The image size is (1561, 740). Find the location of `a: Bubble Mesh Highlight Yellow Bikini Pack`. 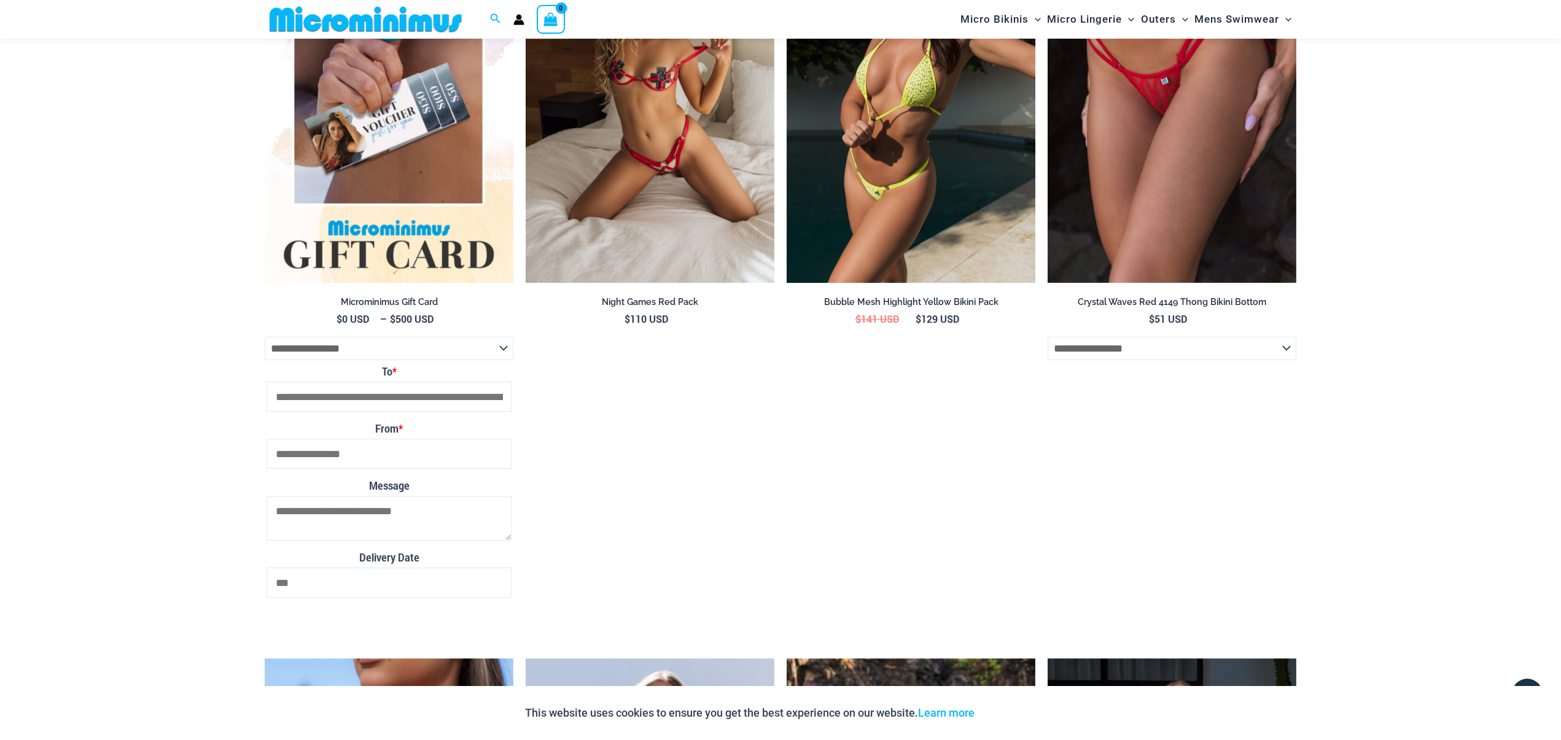

a: Bubble Mesh Highlight Yellow Bikini Pack is located at coordinates (910, 305).